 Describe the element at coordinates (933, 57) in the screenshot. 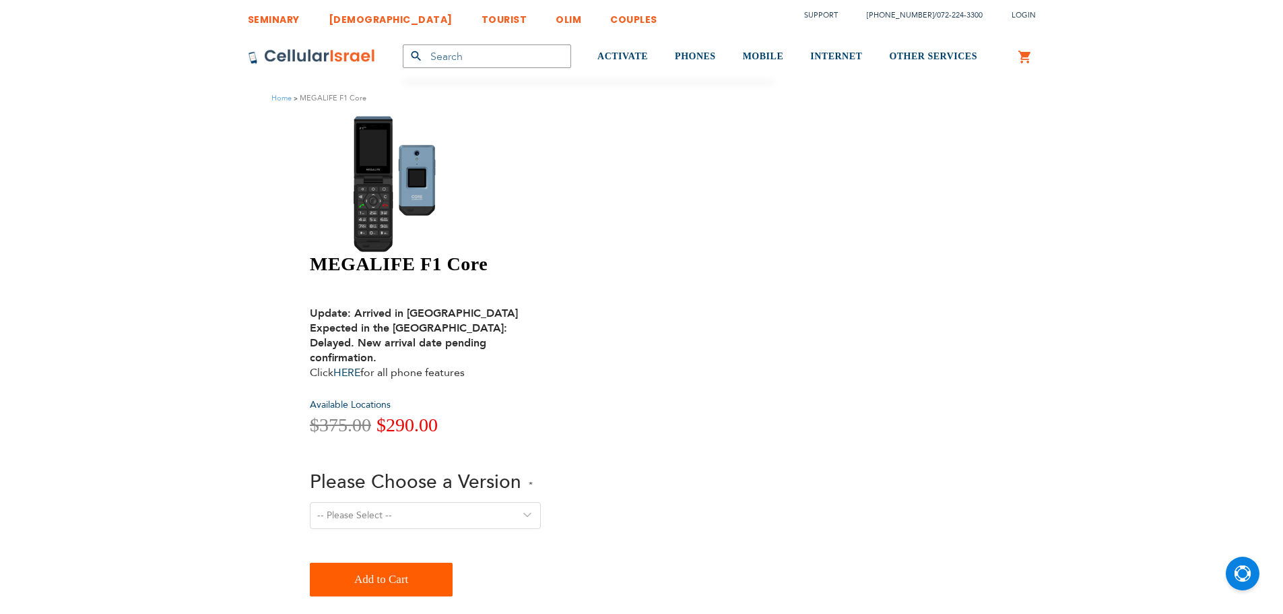

I see `a: OTHER SERVICES` at that location.